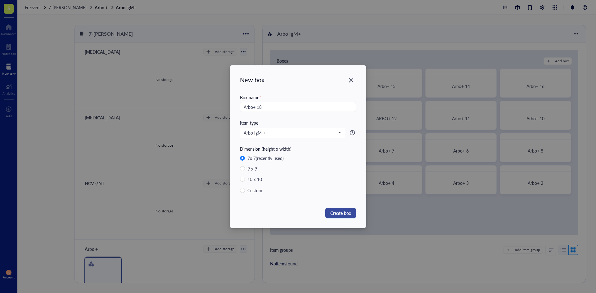 This screenshot has height=293, width=596. I want to click on div: 9 x 9, so click(252, 169).